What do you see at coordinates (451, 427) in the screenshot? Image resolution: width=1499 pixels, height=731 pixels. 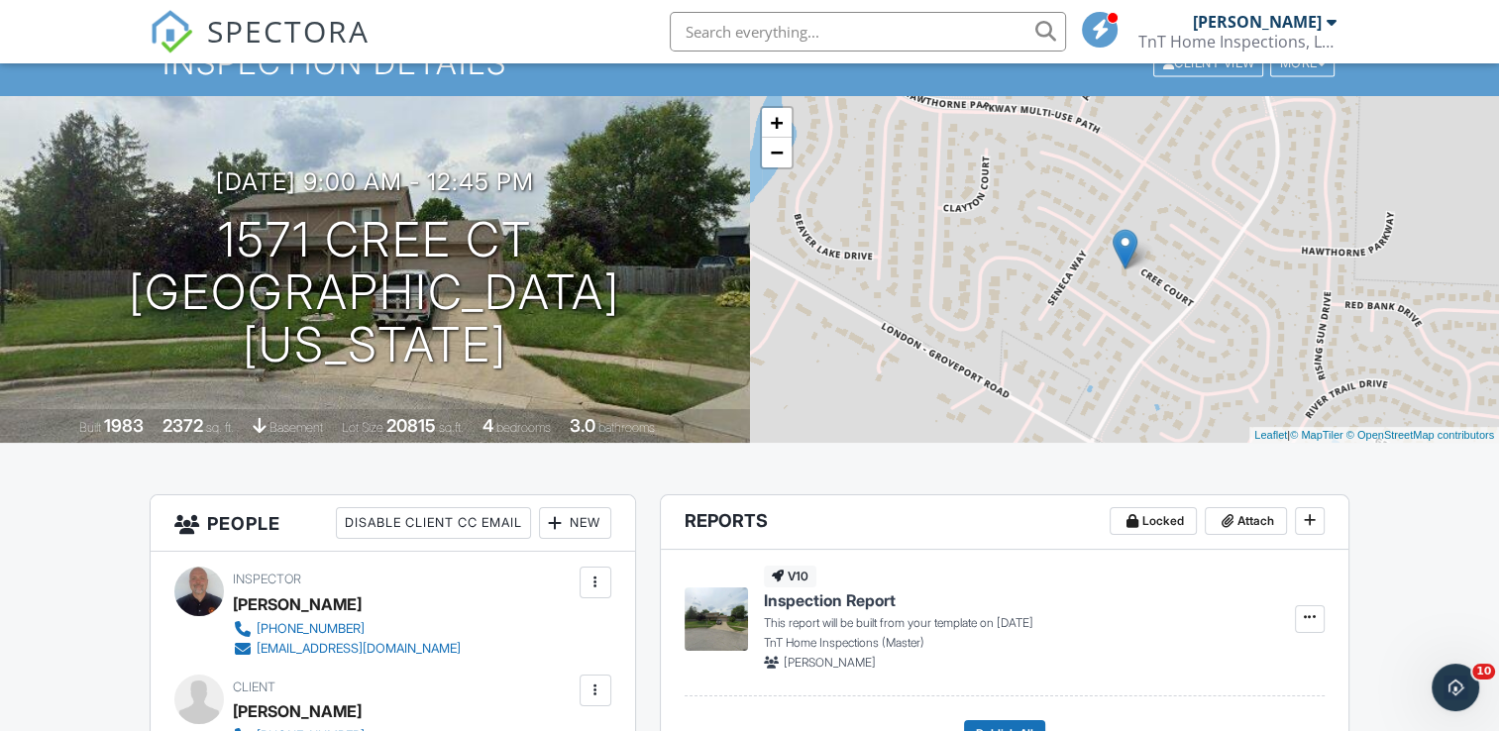 I see `span: sq.ft.` at bounding box center [451, 427].